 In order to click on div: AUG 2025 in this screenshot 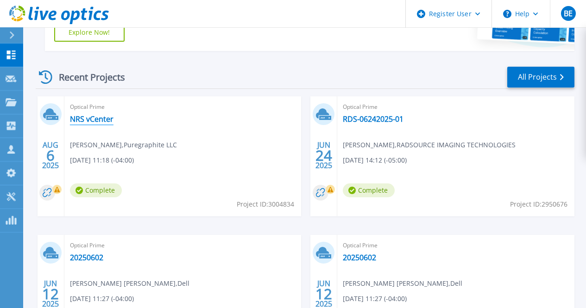, I will do `click(50, 155)`.